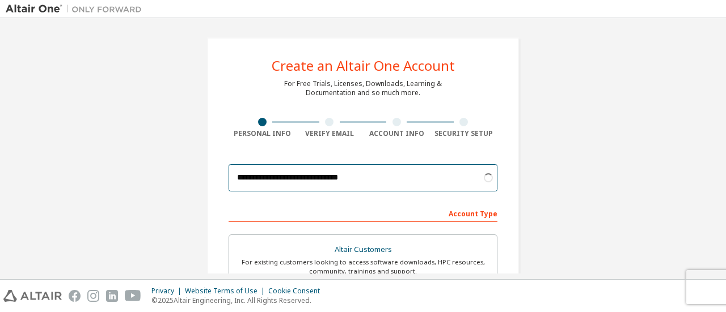 This screenshot has width=726, height=312. I want to click on div: For existing customers looking to access software downloads, HPC resources, community, trainings ..., so click(363, 267).